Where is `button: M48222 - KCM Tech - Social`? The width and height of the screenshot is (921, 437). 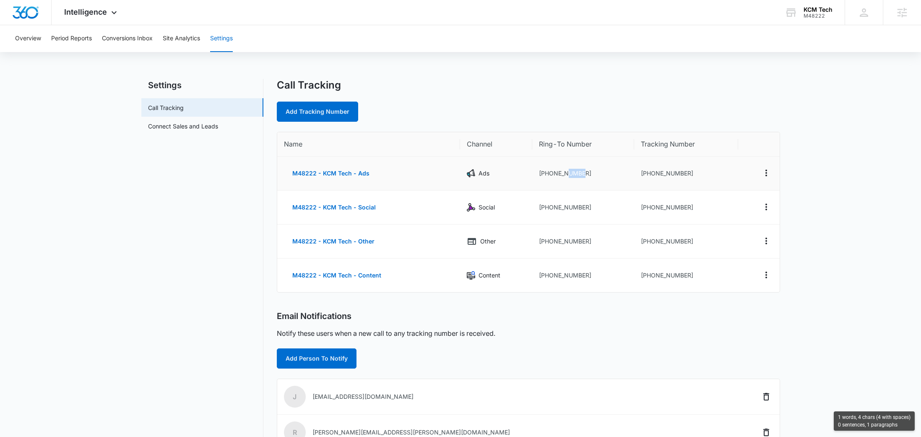 button: M48222 - KCM Tech - Social is located at coordinates (334, 207).